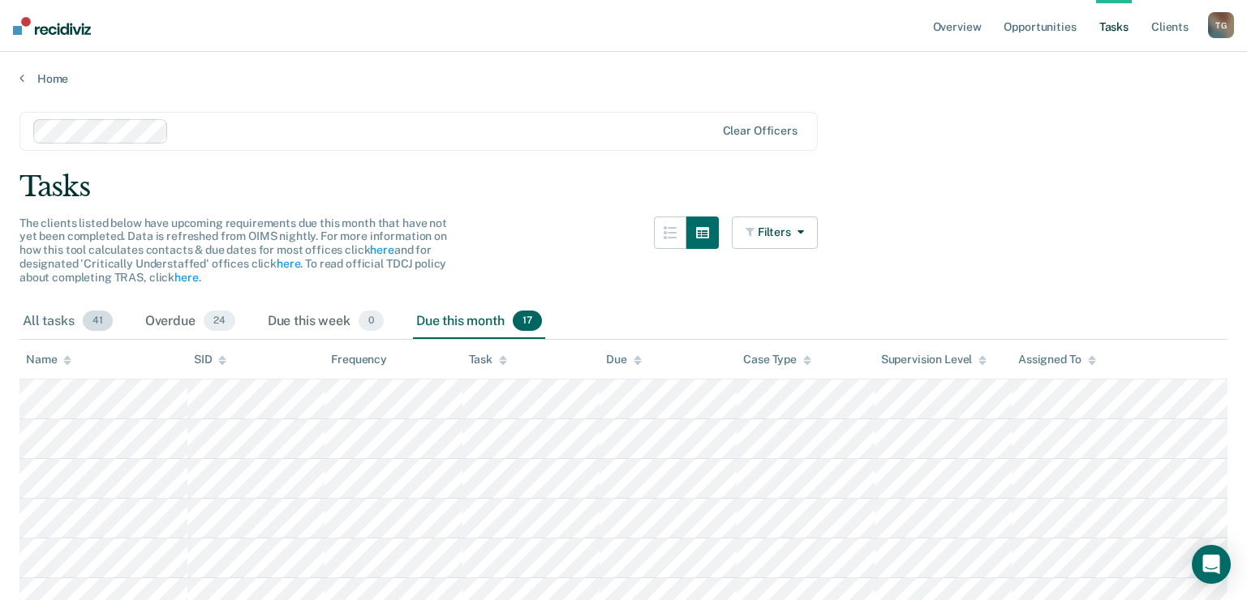 This screenshot has height=600, width=1247. What do you see at coordinates (623, 79) in the screenshot?
I see `a: Home` at bounding box center [623, 79].